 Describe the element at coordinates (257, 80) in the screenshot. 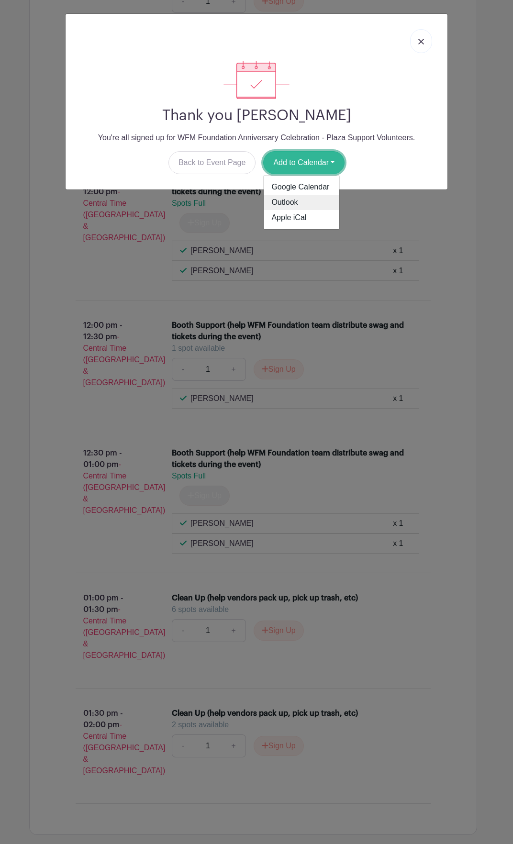

I see `img: signup_complete-c468d5dda3e2740ee63a24cb0ba0d3ce5d8a4ecd24259e683200fb1569d990c8.svg` at that location.